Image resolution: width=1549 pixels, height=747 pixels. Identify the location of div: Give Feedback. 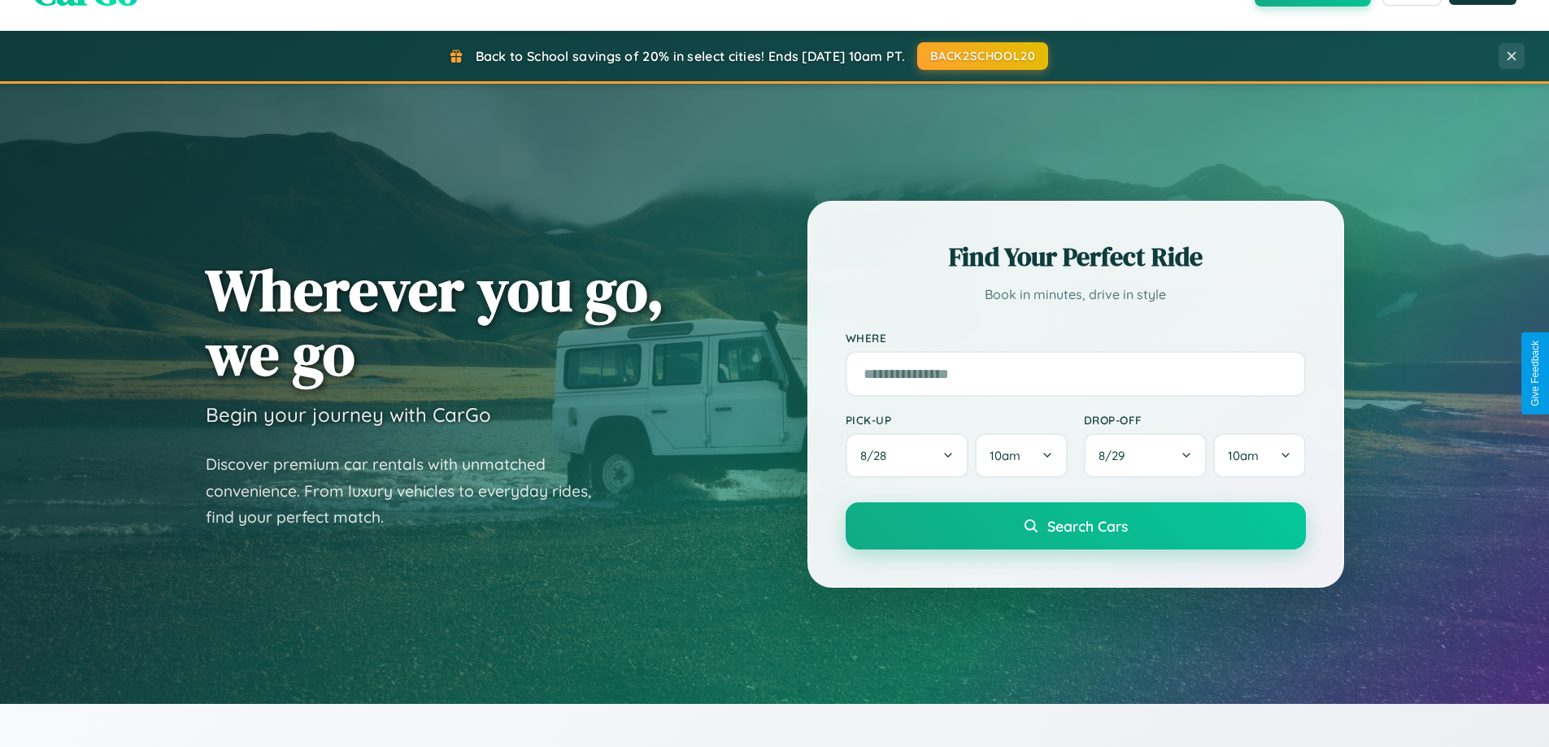
(1535, 373).